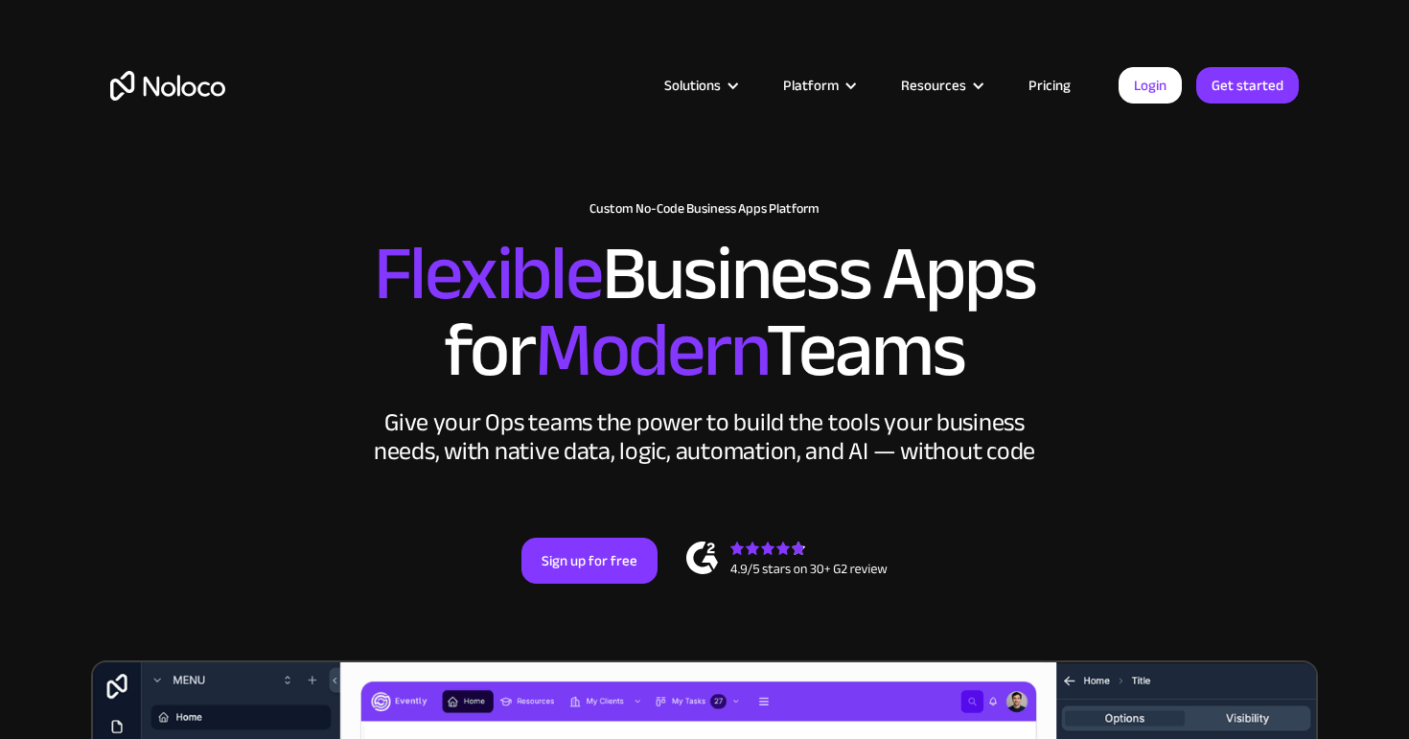 The height and width of the screenshot is (739, 1409). Describe the element at coordinates (705, 313) in the screenshot. I see `h2: Business Apps for Teams` at that location.